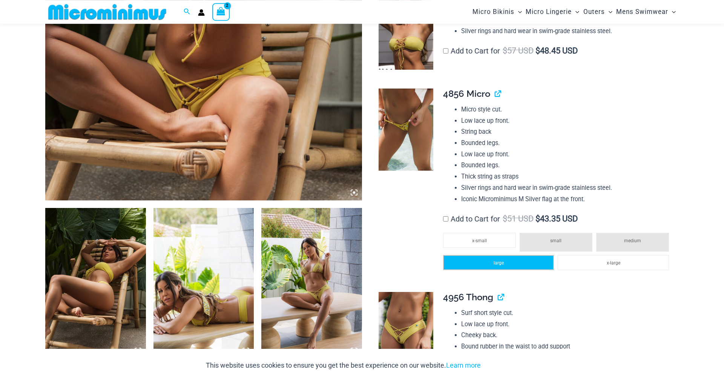  Describe the element at coordinates (646, 12) in the screenshot. I see `a: Mens SwimwearMenu ToggleMenu Toggle` at that location.